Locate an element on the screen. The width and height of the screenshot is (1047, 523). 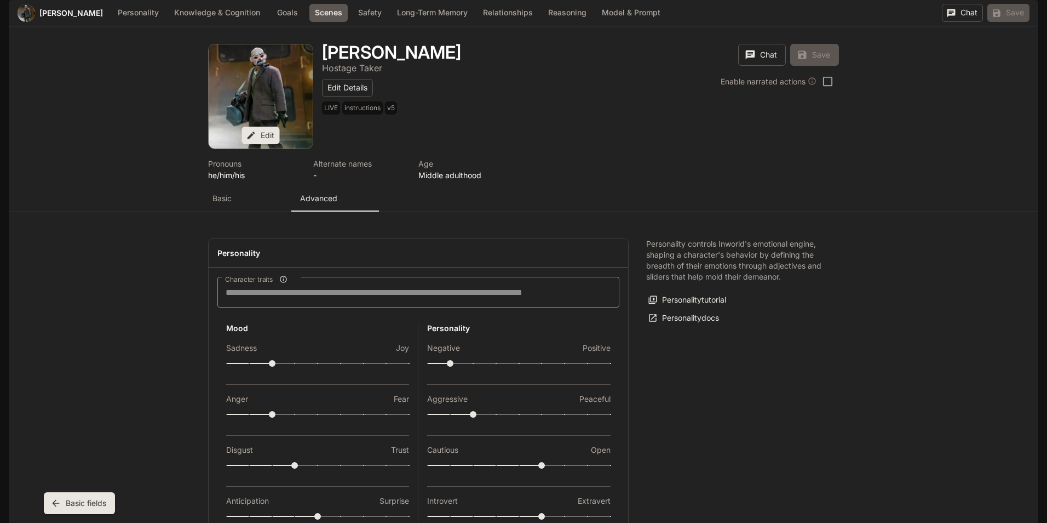
p: he/him/his is located at coordinates (254, 175).